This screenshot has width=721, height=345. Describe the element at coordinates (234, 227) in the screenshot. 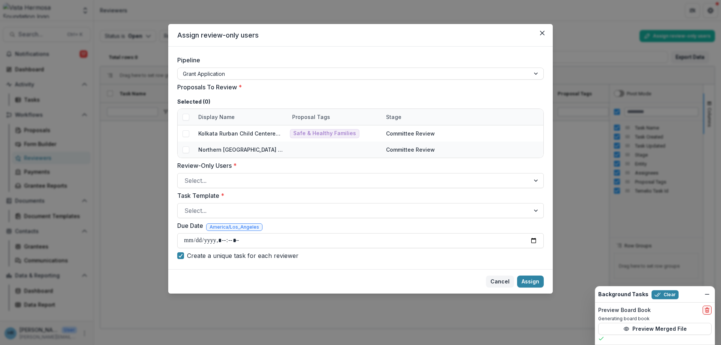

I see `span: America/Los_Angeles` at that location.